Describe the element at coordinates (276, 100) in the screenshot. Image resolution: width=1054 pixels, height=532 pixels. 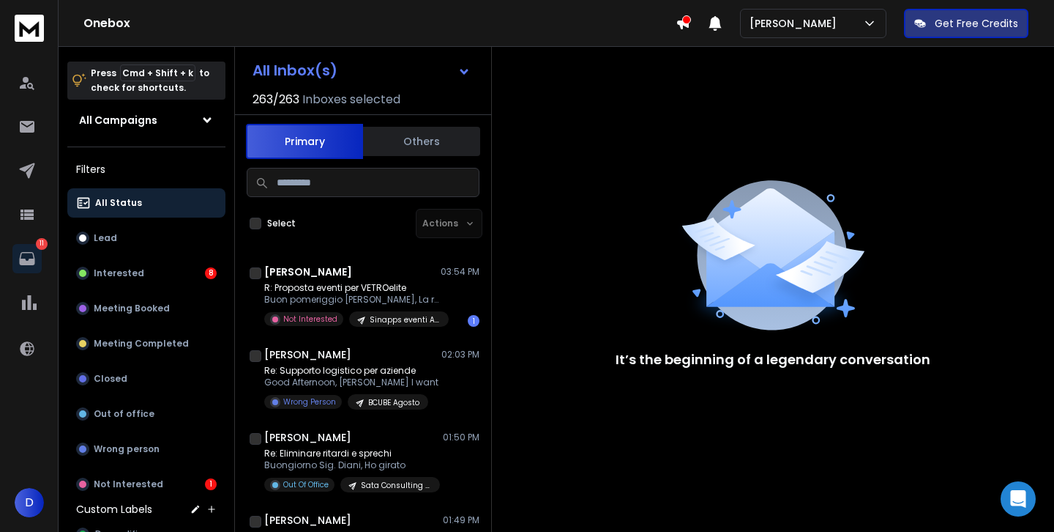
I see `span: 263 / 263` at that location.